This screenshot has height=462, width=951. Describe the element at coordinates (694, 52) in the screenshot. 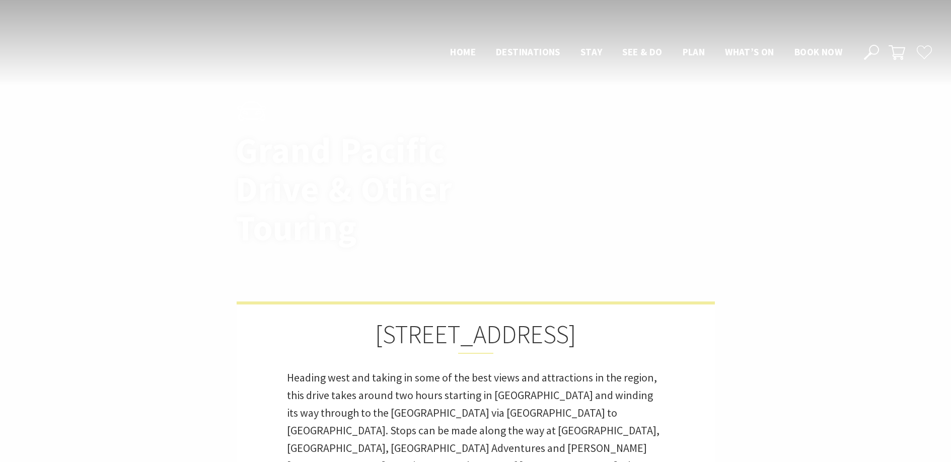

I see `span: Plan` at that location.